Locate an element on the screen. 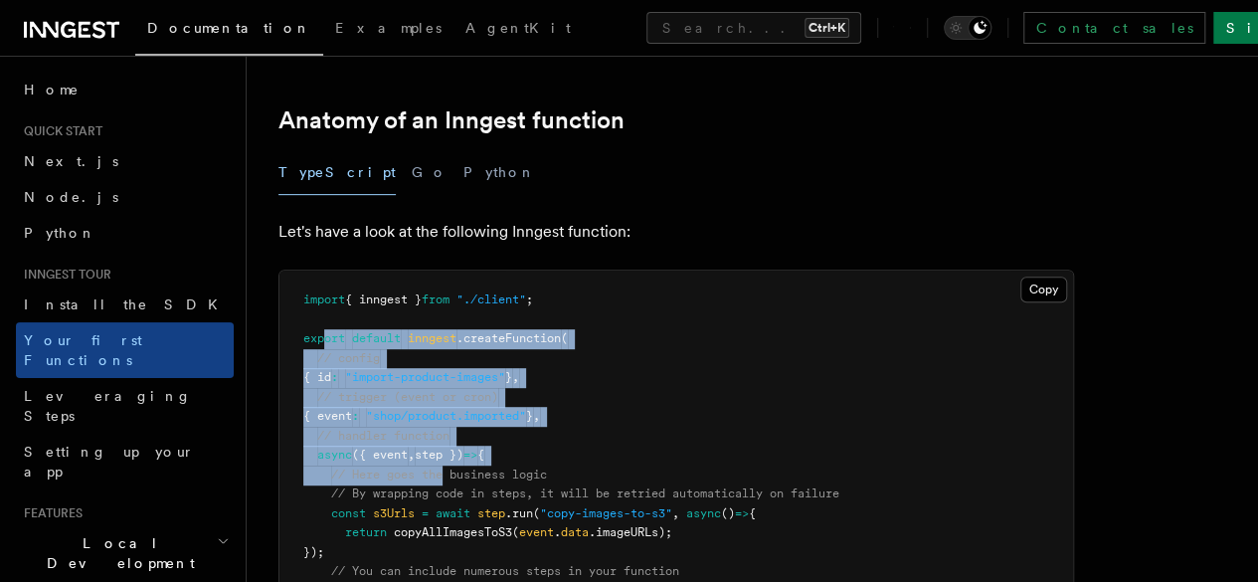  span: default is located at coordinates (376, 338).